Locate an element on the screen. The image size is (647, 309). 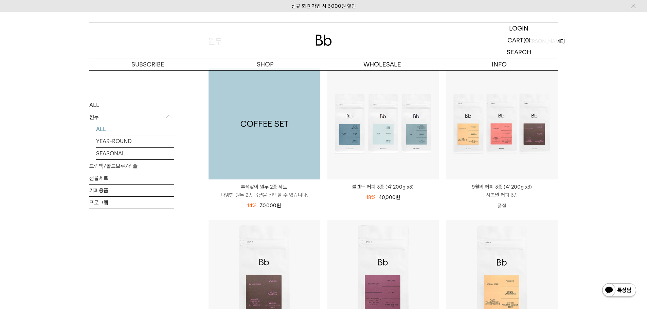
p: 품절 is located at coordinates (502, 206).